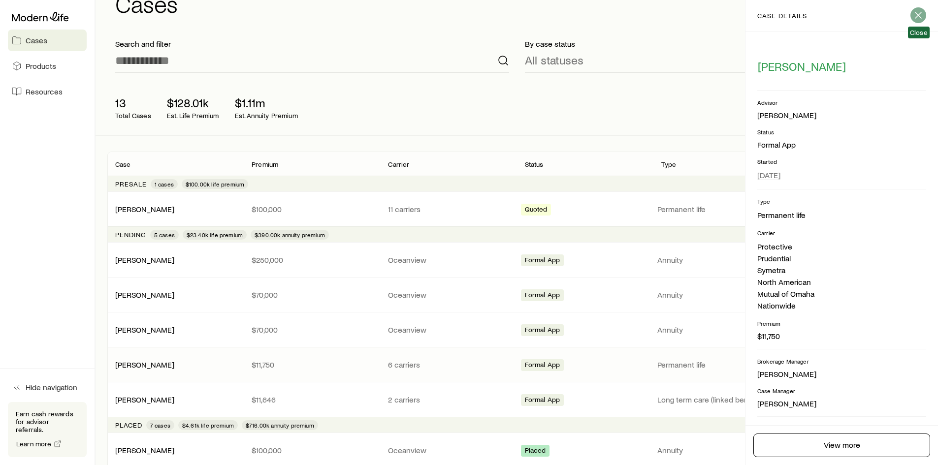  What do you see at coordinates (41, 66) in the screenshot?
I see `span: Products` at bounding box center [41, 66].